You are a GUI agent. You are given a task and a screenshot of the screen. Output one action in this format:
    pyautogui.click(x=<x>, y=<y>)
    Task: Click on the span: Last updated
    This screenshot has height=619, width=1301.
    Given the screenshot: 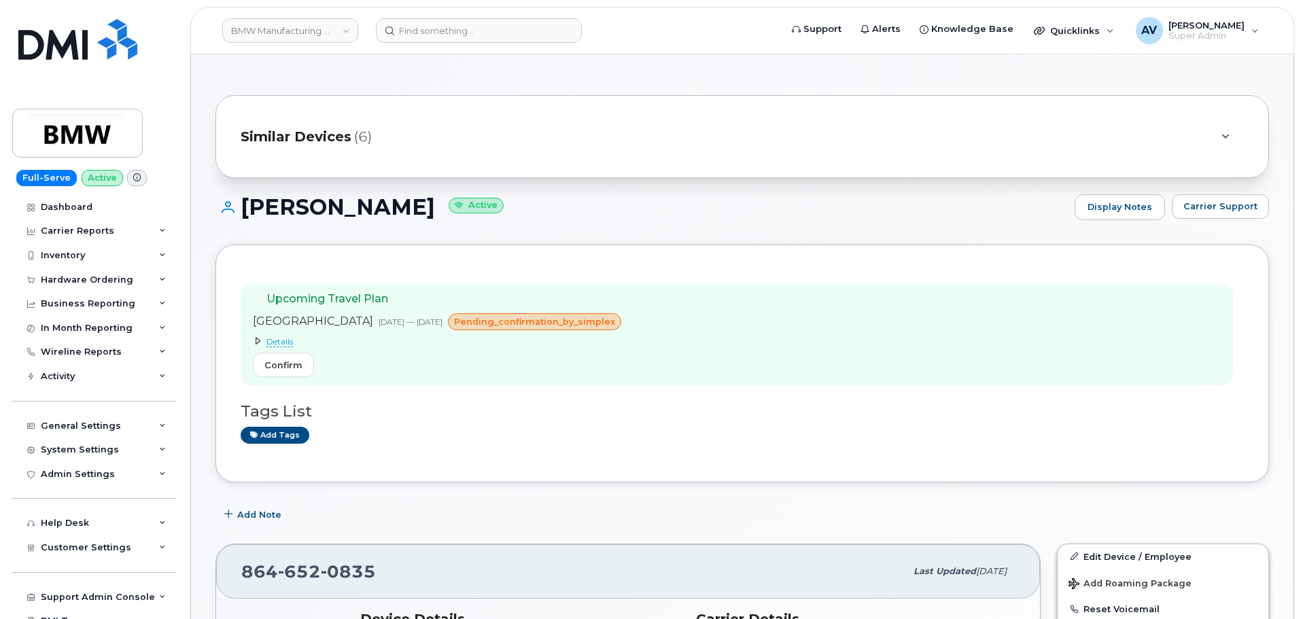 What is the action you would take?
    pyautogui.click(x=945, y=571)
    